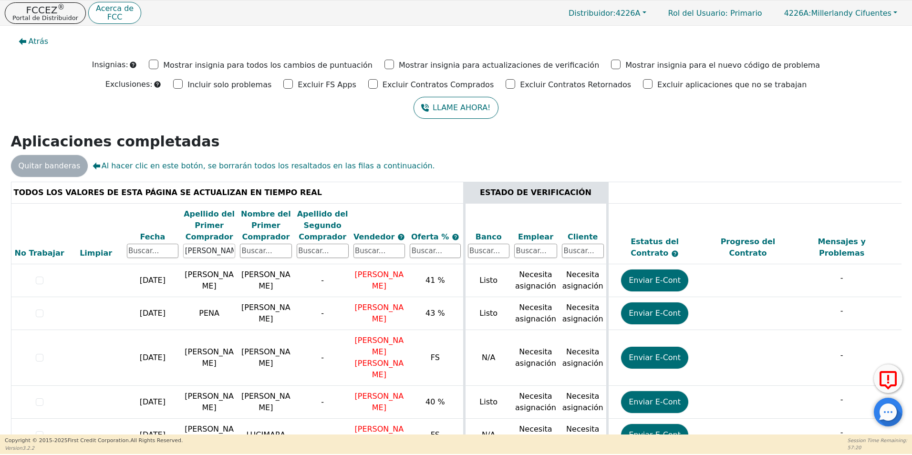 This screenshot has height=455, width=912. What do you see at coordinates (431, 237) in the screenshot?
I see `span: Oferta %` at bounding box center [431, 237].